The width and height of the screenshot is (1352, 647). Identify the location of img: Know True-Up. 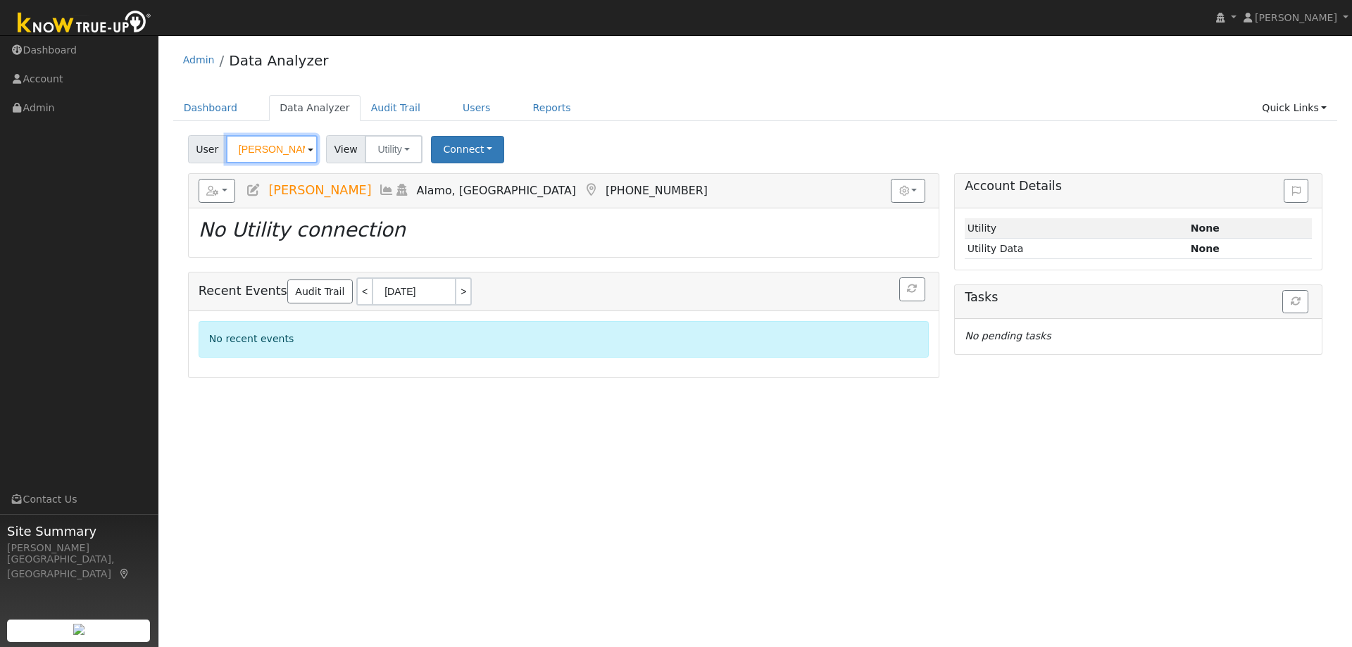
(84, 23).